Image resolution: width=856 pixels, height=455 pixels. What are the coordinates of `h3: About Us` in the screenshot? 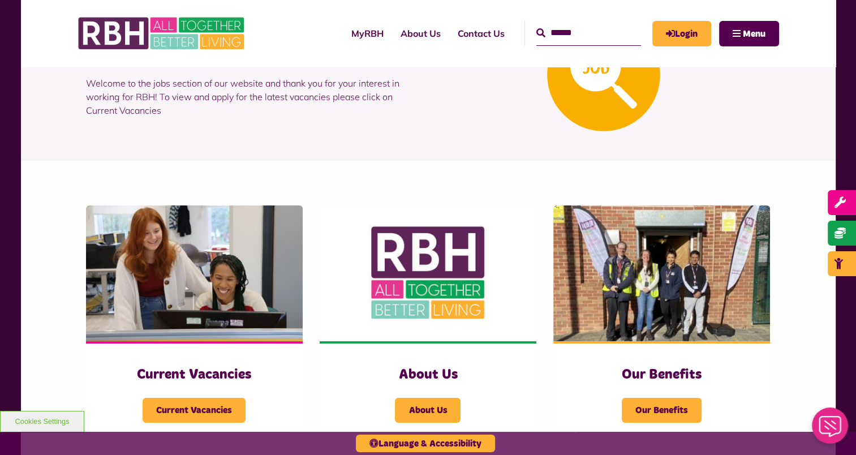 It's located at (428, 374).